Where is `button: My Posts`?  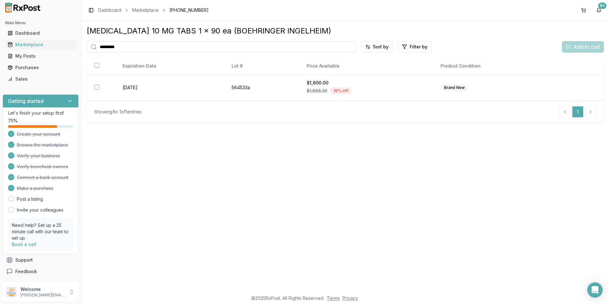 button: My Posts is located at coordinates (40, 56).